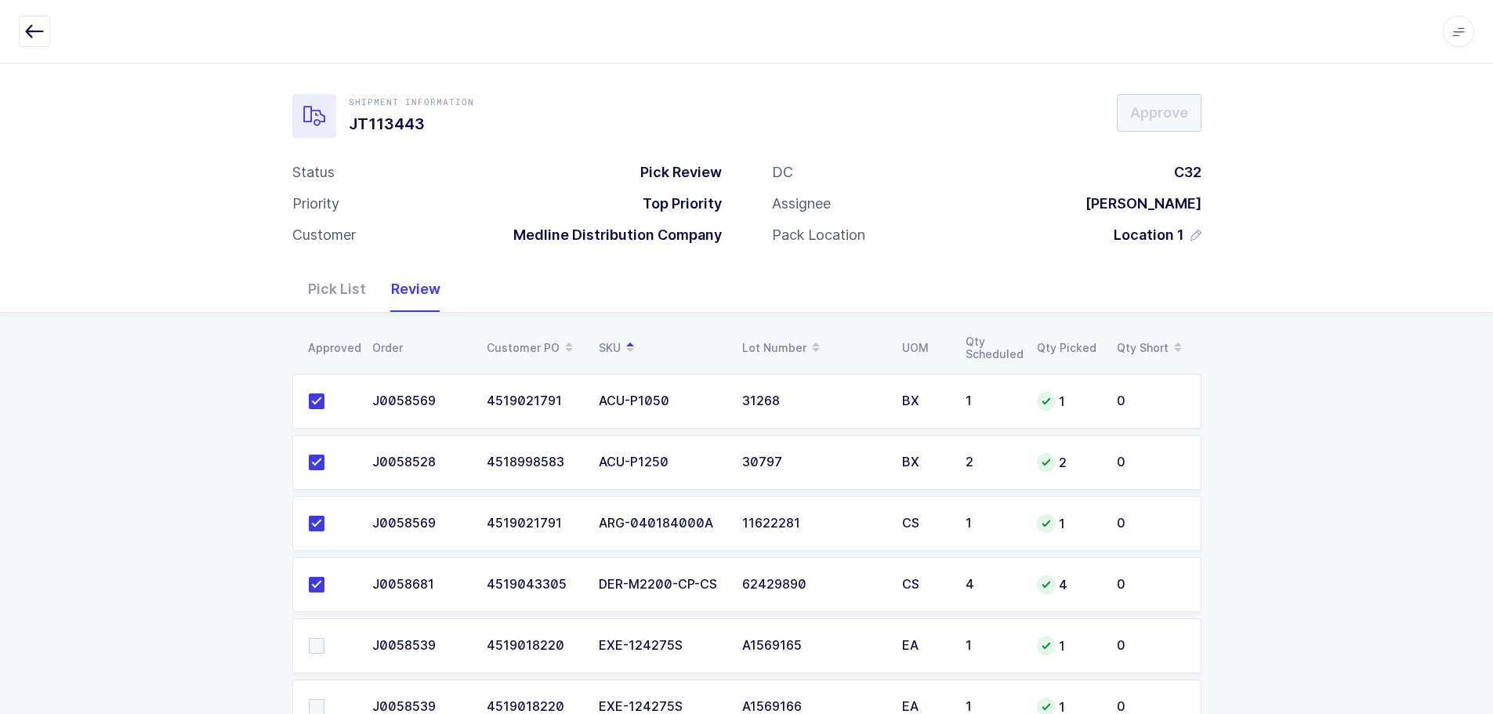 The image size is (1493, 714). Describe the element at coordinates (813, 348) in the screenshot. I see `div: Lot Number` at that location.